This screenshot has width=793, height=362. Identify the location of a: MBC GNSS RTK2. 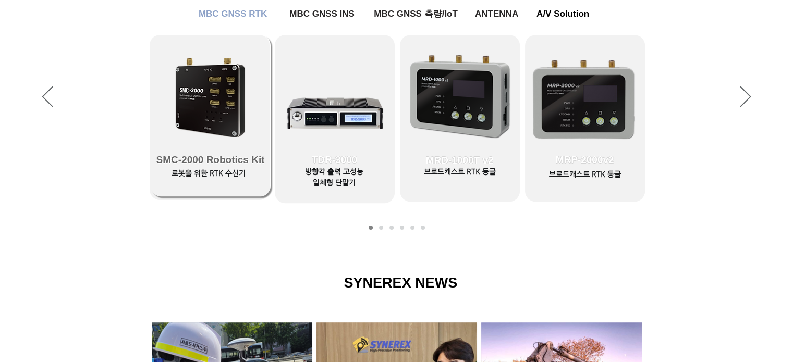
(381, 228).